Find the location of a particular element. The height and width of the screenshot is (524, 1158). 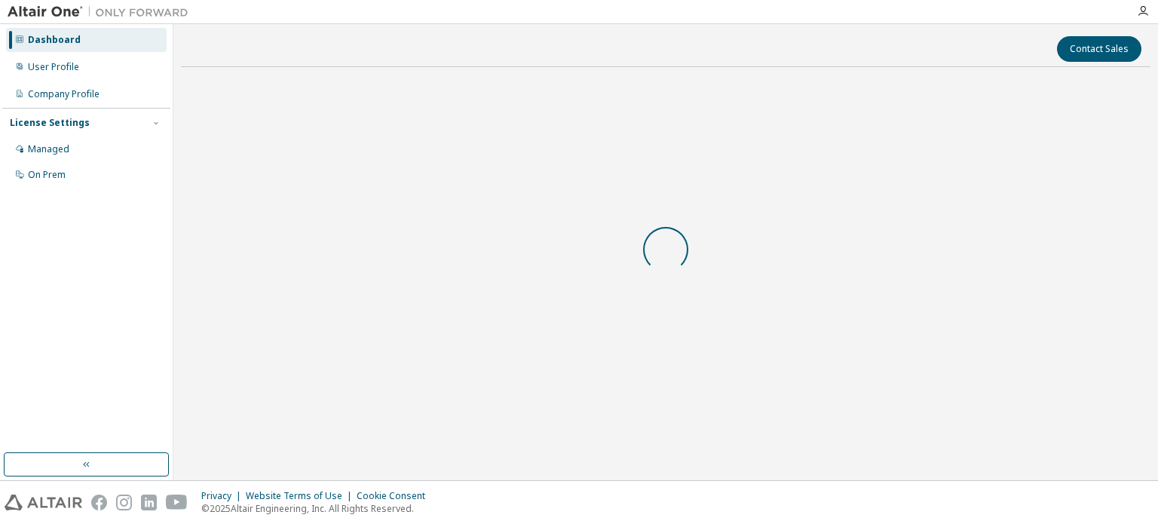

img: altair_logo.svg is located at coordinates (43, 502).